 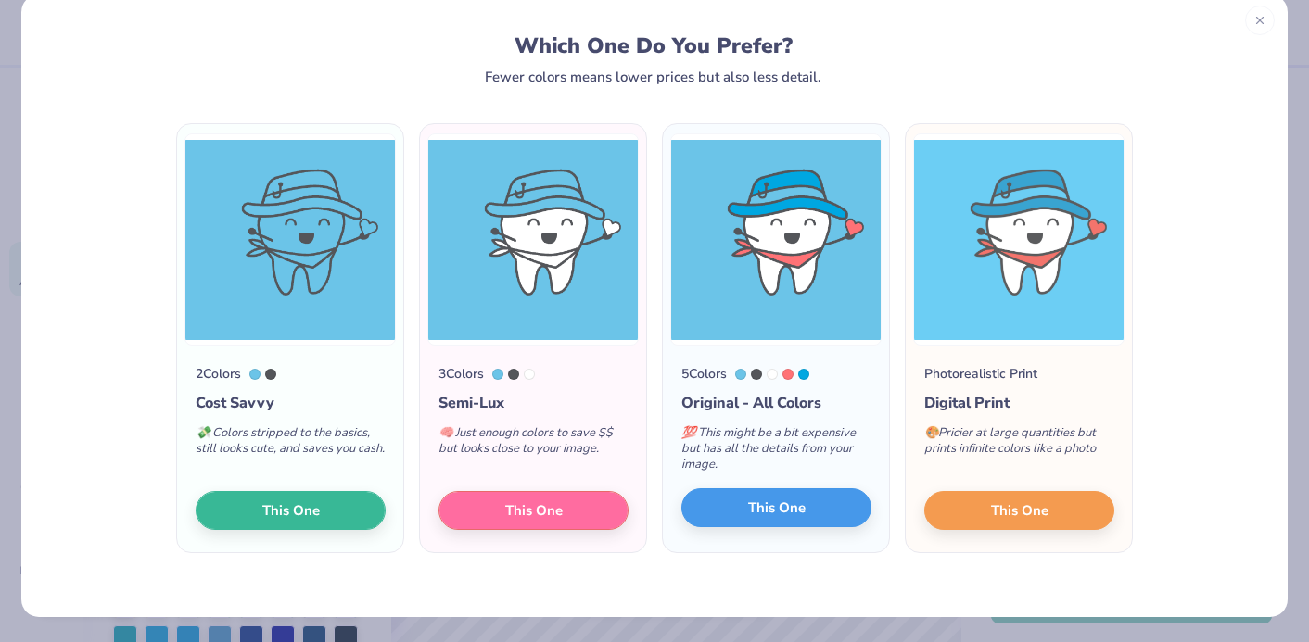 I want to click on img: 2 color option, so click(x=290, y=239).